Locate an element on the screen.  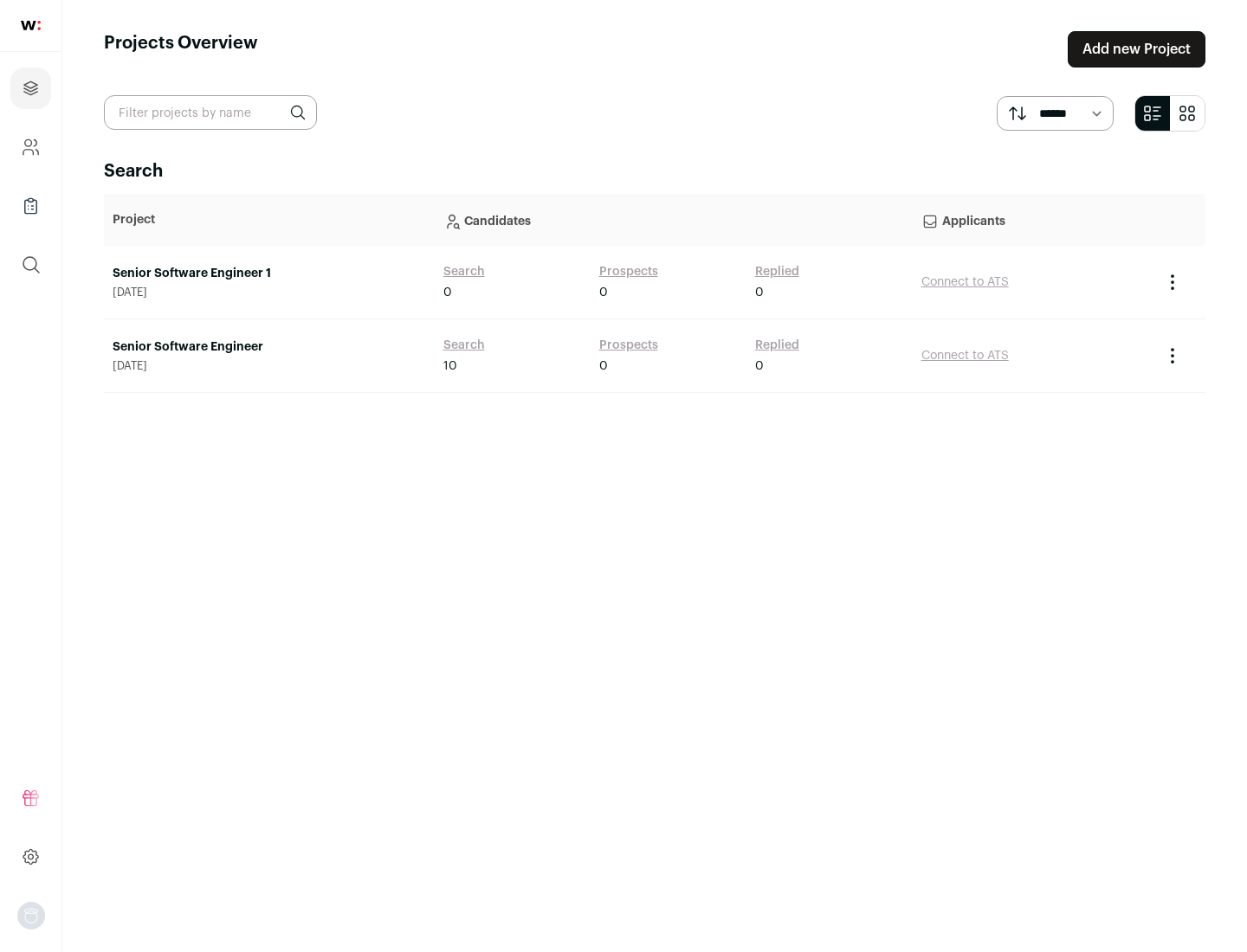
a: Company and ATS Settings is located at coordinates (31, 147).